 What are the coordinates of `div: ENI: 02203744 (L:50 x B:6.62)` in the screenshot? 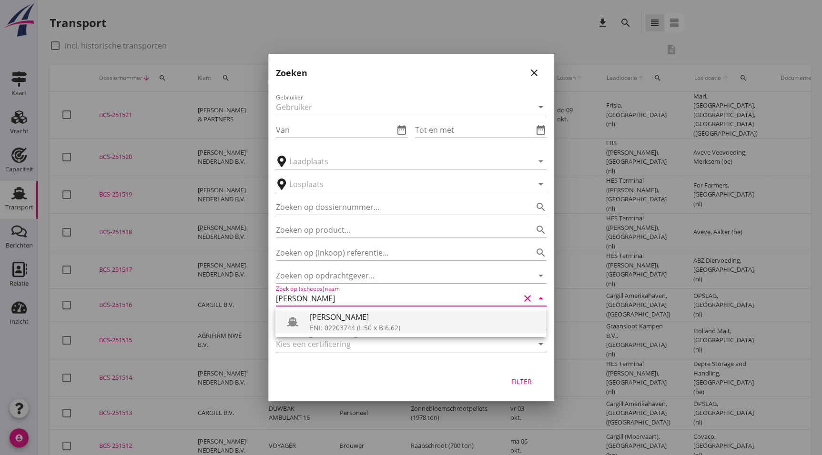 It's located at (424, 328).